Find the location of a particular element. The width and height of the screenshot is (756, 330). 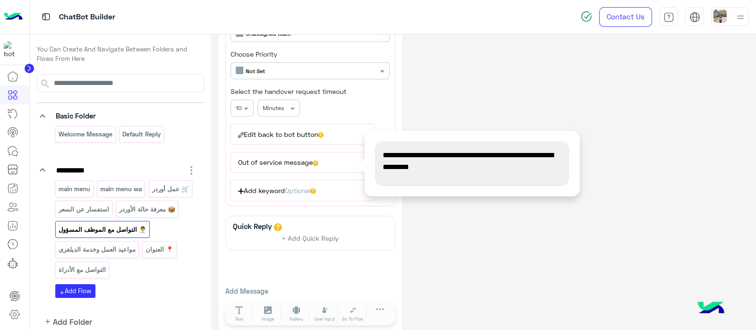

p: 📍 العنوان is located at coordinates (160, 250).